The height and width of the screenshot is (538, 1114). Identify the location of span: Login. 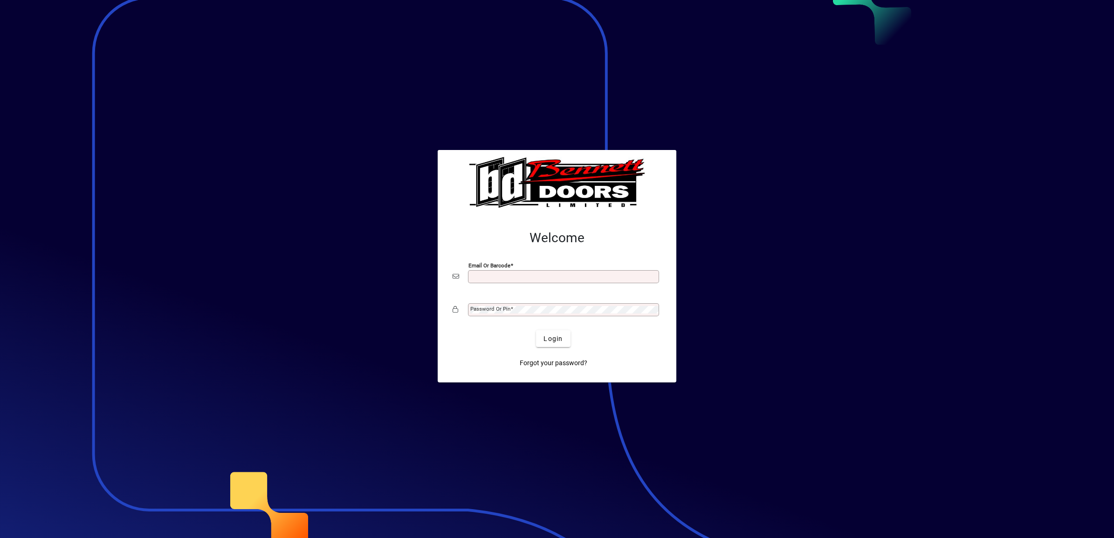
(553, 339).